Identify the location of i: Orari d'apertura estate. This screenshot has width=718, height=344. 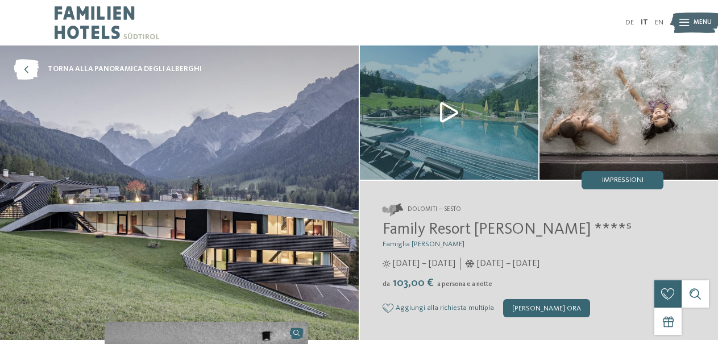
(387, 264).